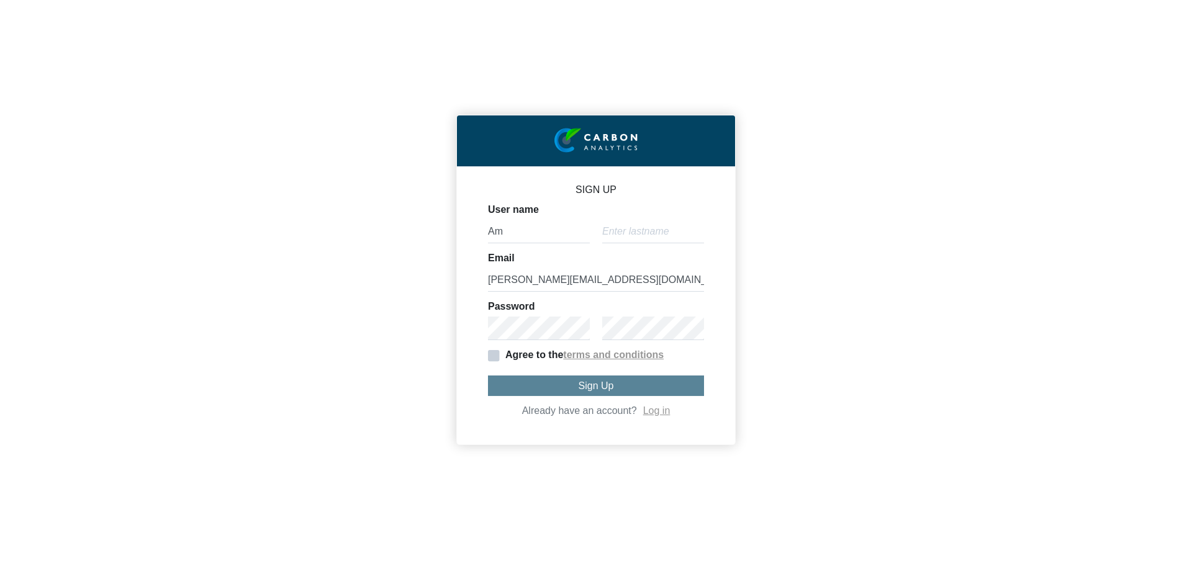  Describe the element at coordinates (513, 210) in the screenshot. I see `label: User name` at that location.